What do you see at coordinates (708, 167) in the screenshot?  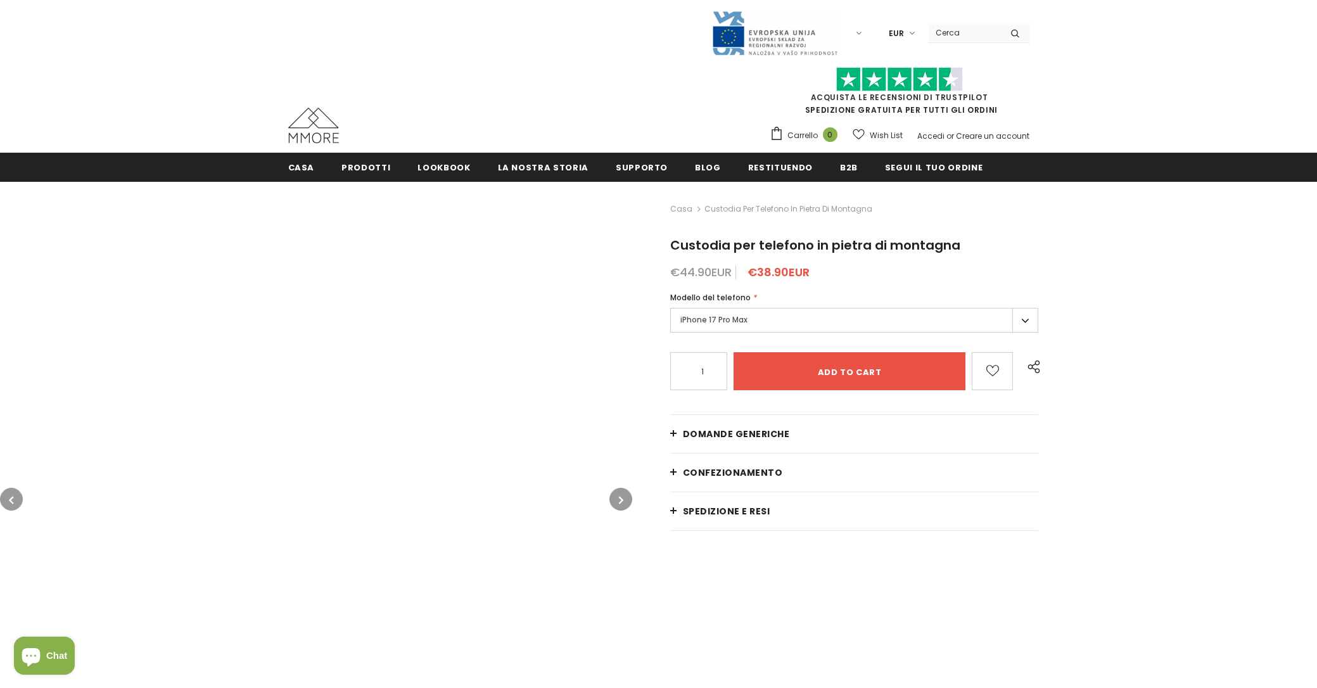 I see `span: Blog` at bounding box center [708, 167].